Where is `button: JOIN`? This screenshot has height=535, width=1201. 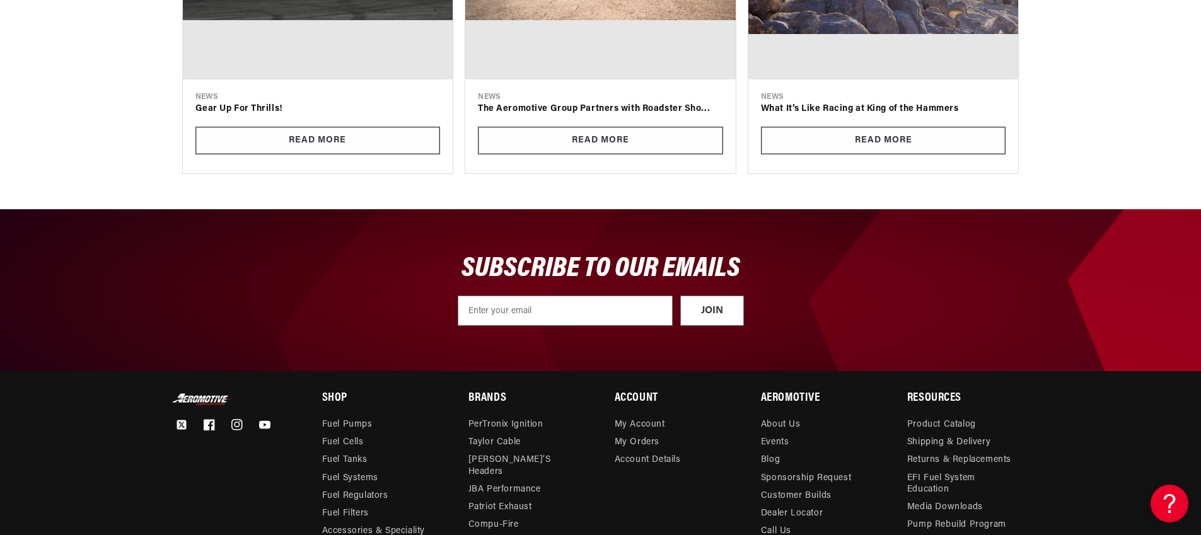 button: JOIN is located at coordinates (712, 311).